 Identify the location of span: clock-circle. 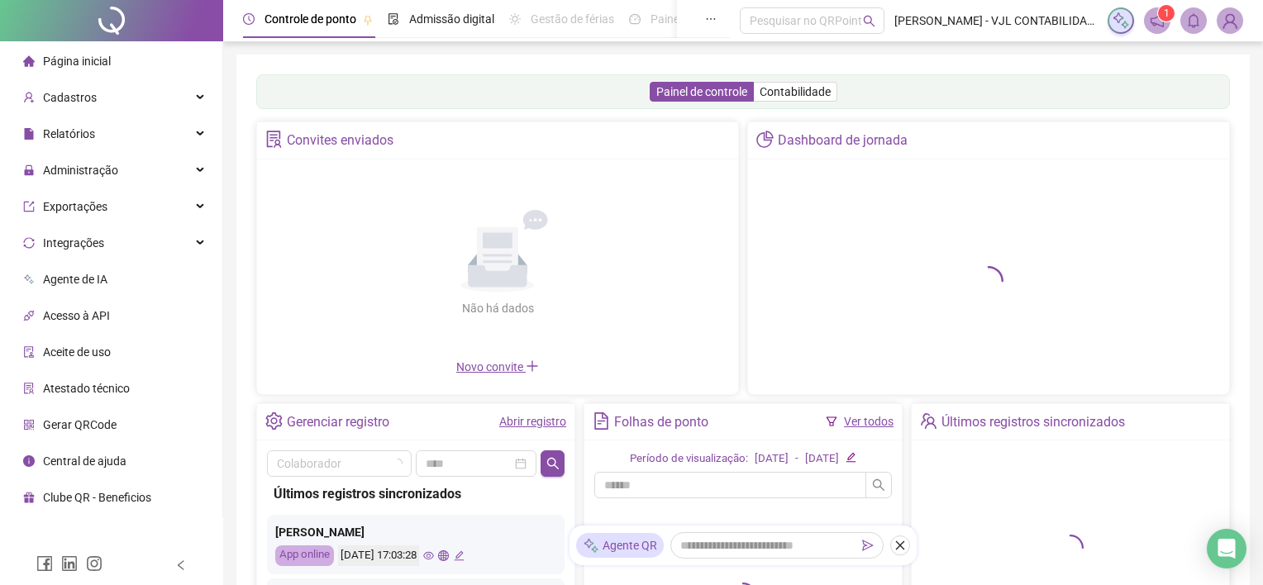
(249, 19).